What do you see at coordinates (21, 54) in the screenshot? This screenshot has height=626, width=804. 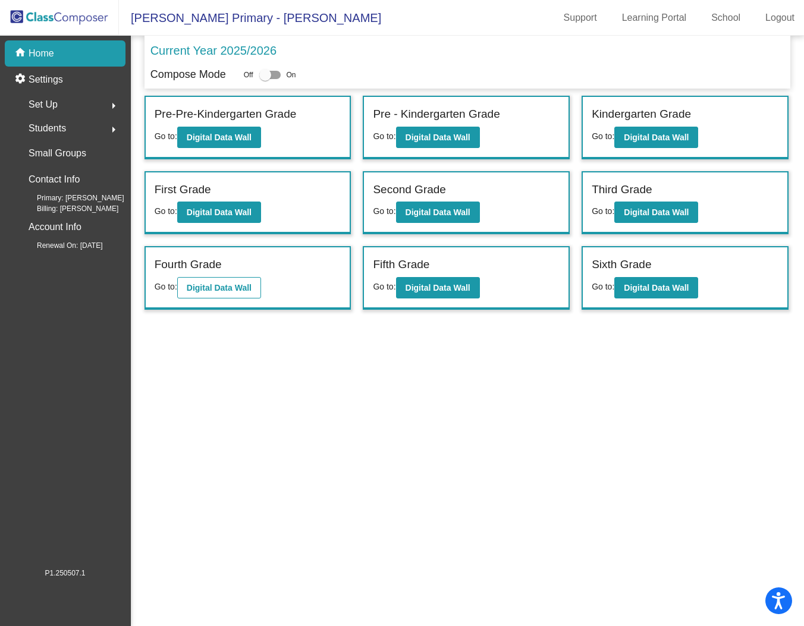 I see `mat-icon: home` at bounding box center [21, 54].